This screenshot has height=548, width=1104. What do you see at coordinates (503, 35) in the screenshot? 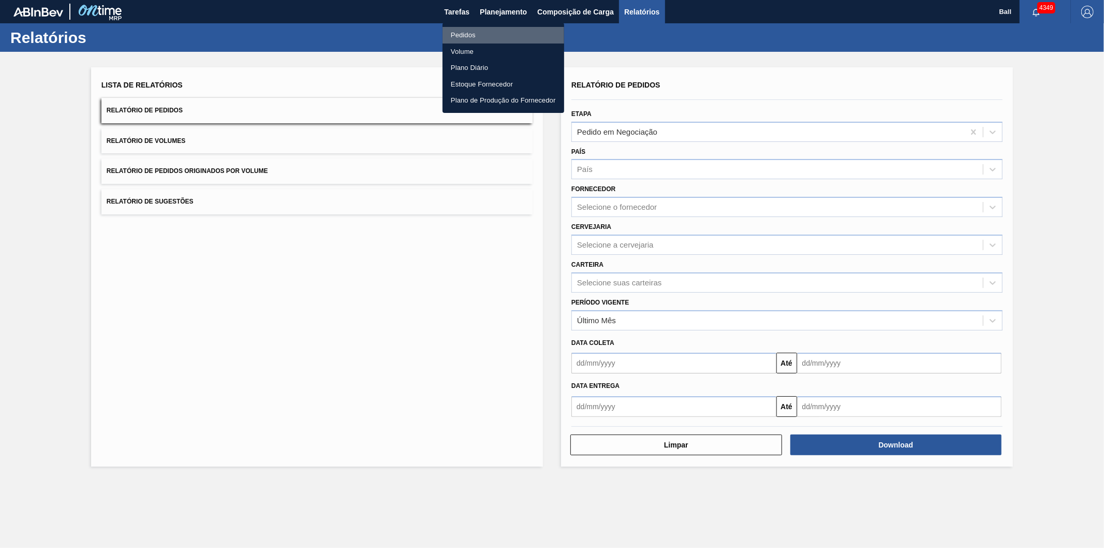
I see `li: Pedidos` at bounding box center [503, 35].